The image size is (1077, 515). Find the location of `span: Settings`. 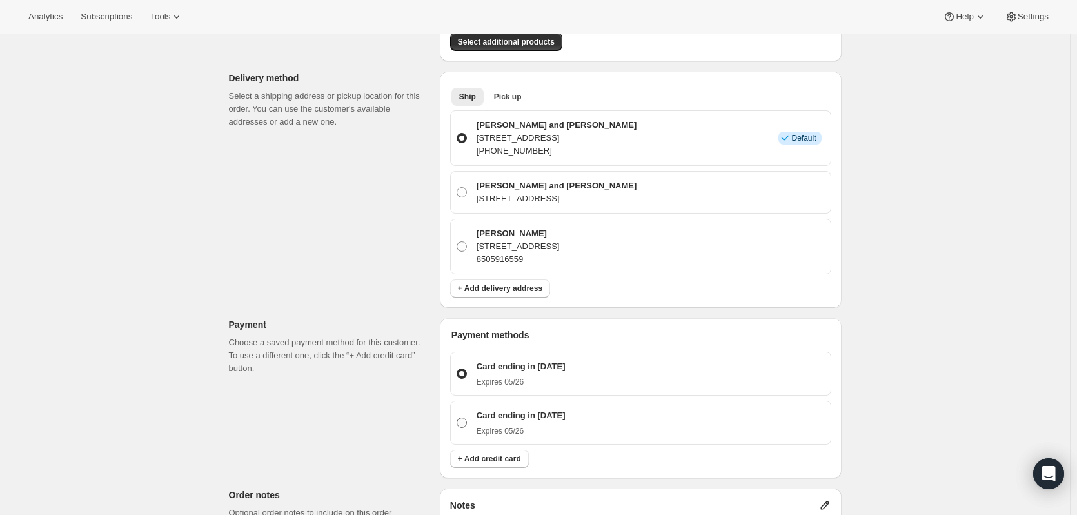

span: Settings is located at coordinates (1033, 17).